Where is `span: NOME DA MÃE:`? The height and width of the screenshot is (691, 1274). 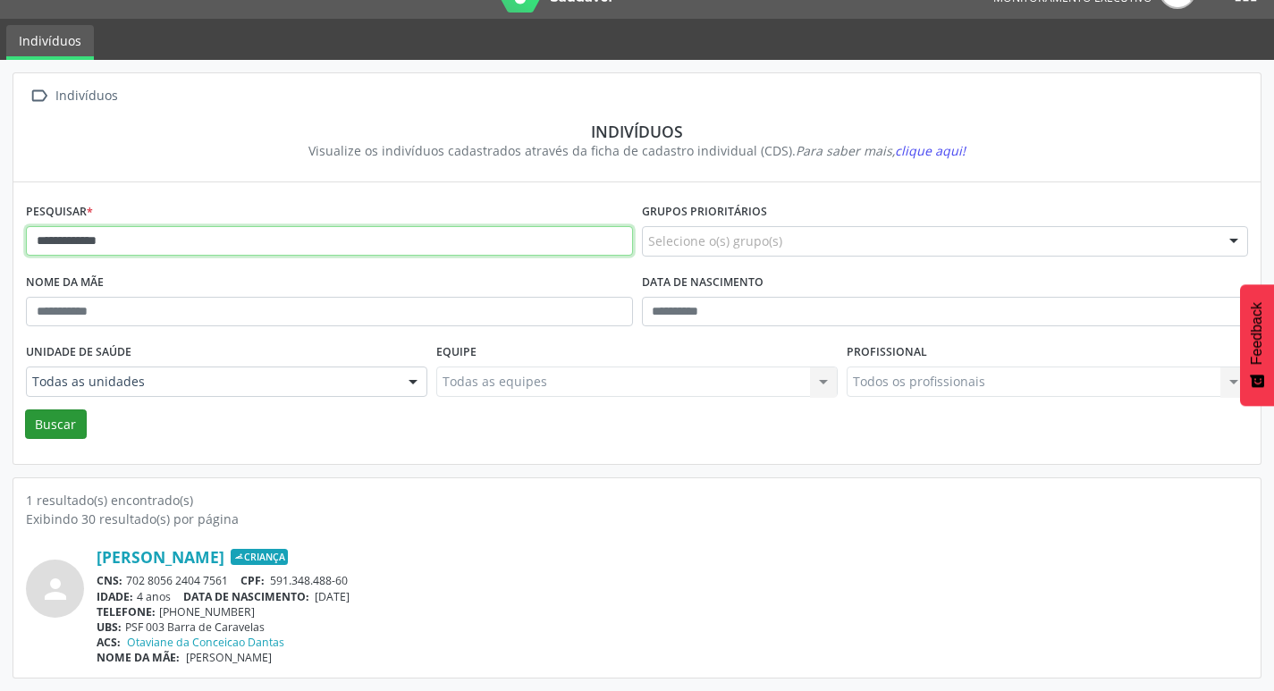 span: NOME DA MÃE: is located at coordinates (138, 657).